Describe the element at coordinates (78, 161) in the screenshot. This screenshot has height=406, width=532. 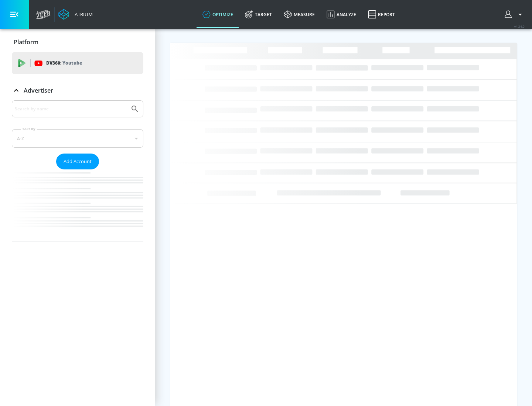
I see `button: Add Account` at that location.